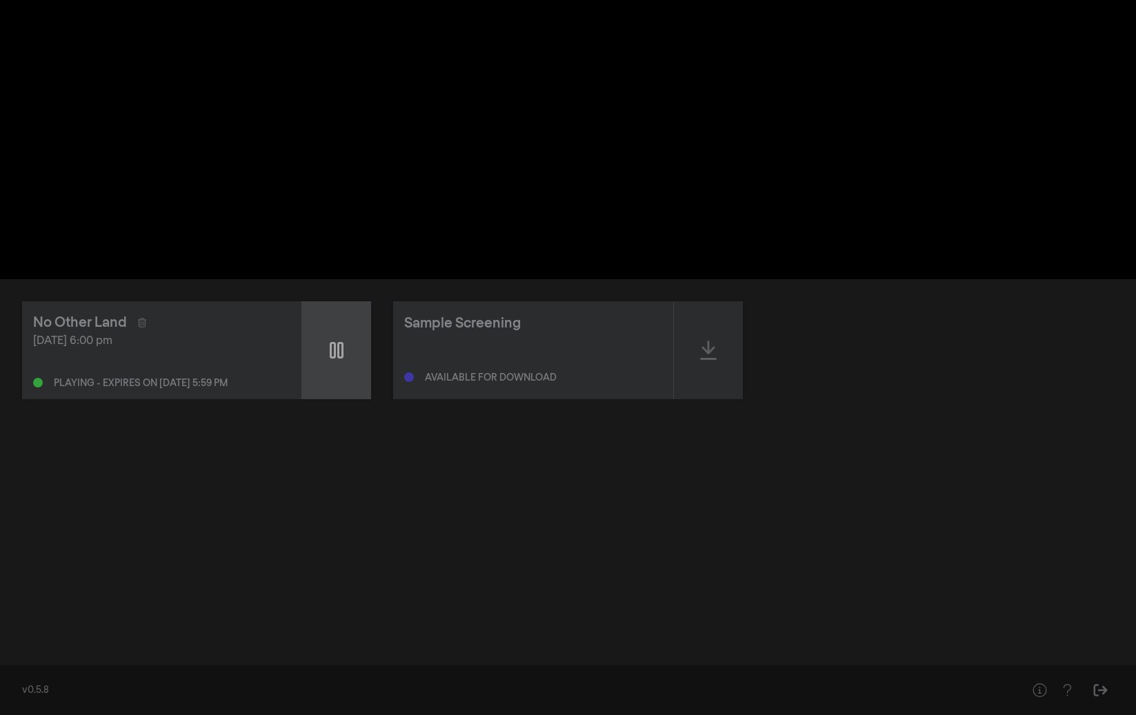 The width and height of the screenshot is (1136, 715). What do you see at coordinates (462, 323) in the screenshot?
I see `div: Sample Screening` at bounding box center [462, 323].